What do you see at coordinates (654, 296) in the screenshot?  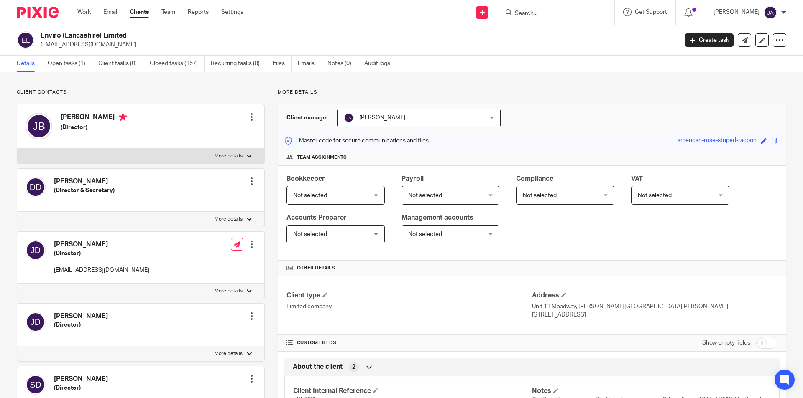 I see `h4: Address` at bounding box center [654, 296].